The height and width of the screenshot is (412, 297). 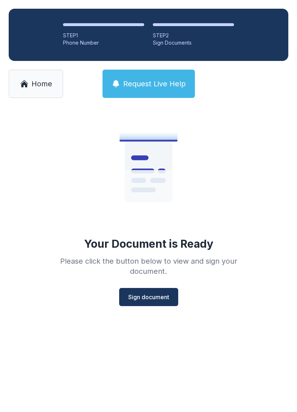 What do you see at coordinates (193, 36) in the screenshot?
I see `div: STEP 2` at bounding box center [193, 36].